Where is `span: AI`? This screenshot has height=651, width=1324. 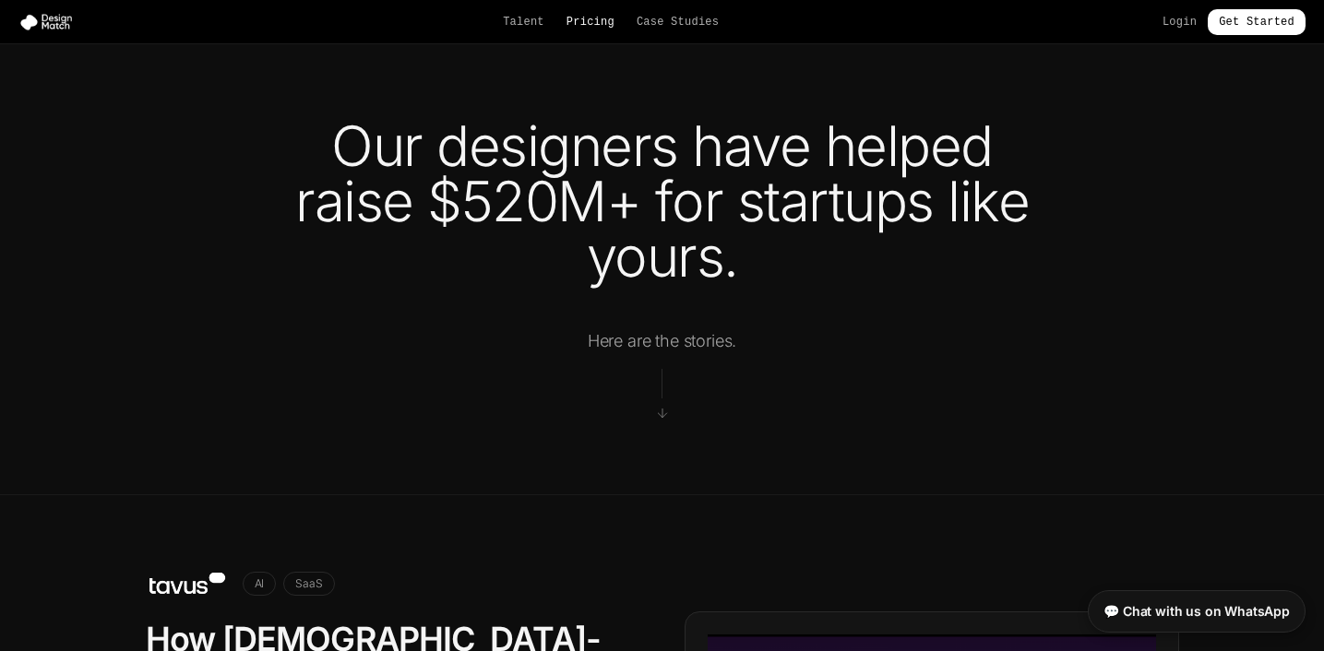 span: AI is located at coordinates (259, 584).